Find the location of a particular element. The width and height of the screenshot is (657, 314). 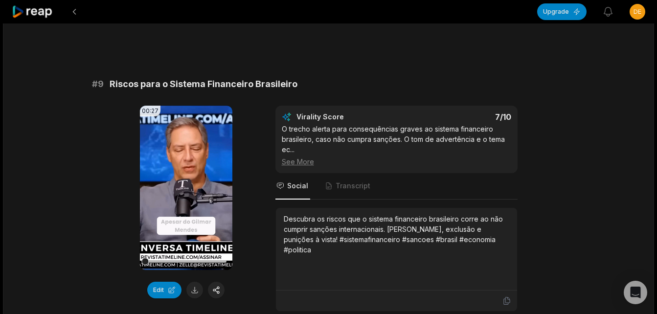

div: O trecho alerta para consequências graves ao sistema financeiro brasileiro, caso não cumpra sançõ... is located at coordinates (396, 145).